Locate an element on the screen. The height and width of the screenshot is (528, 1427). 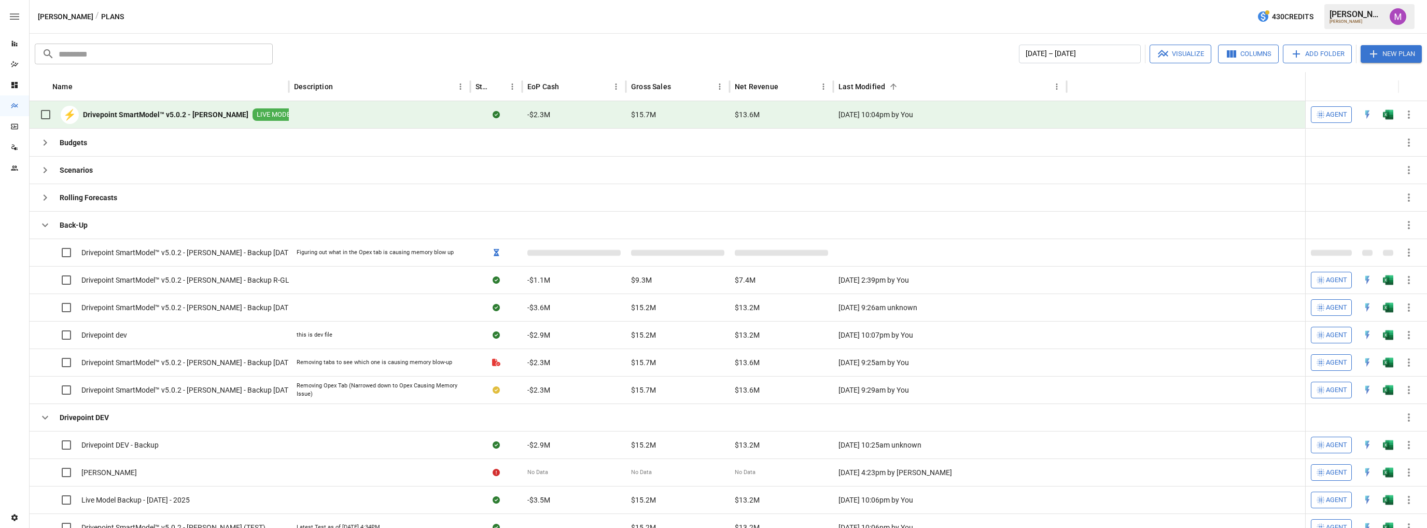
button: Gross Sales column menu is located at coordinates (720, 87).